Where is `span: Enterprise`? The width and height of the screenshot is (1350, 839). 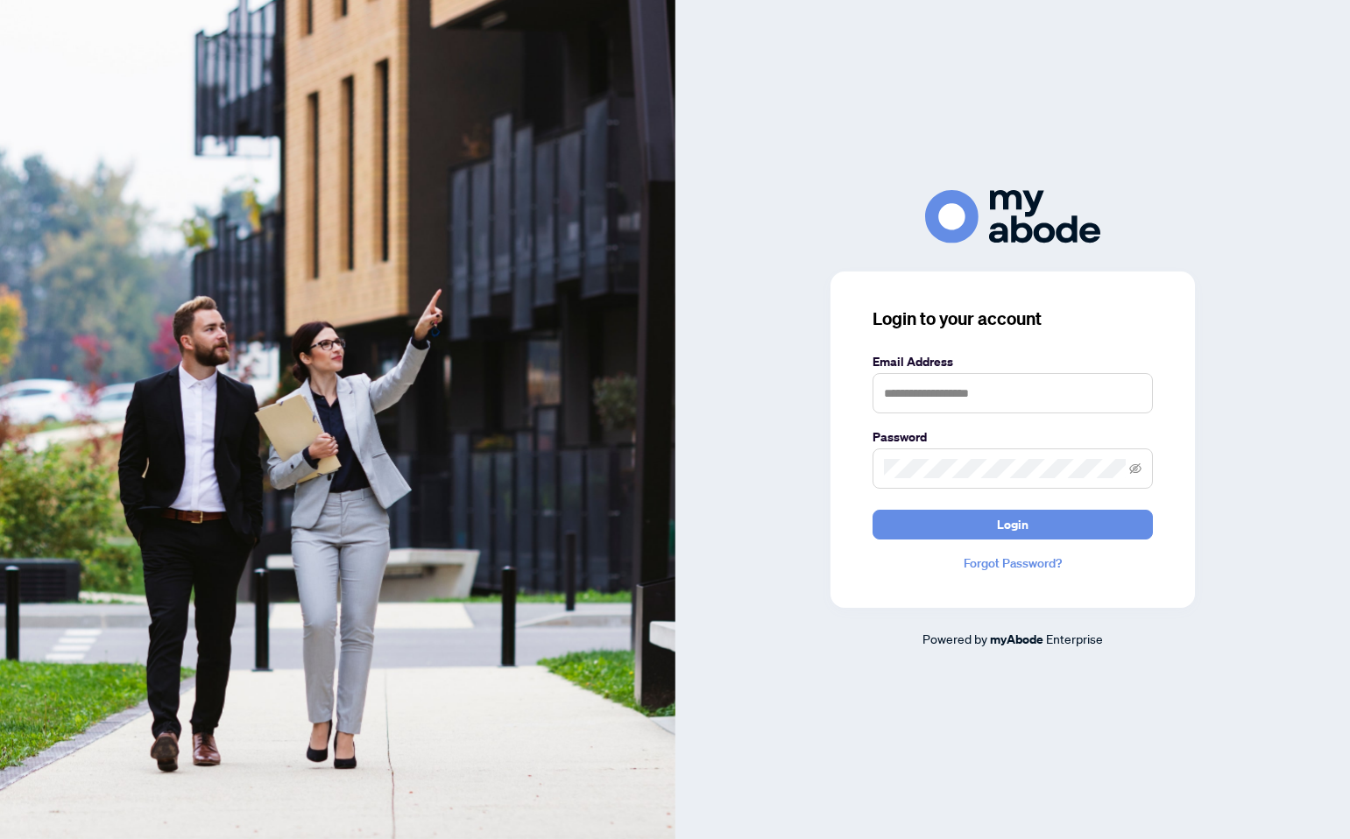 span: Enterprise is located at coordinates (1074, 638).